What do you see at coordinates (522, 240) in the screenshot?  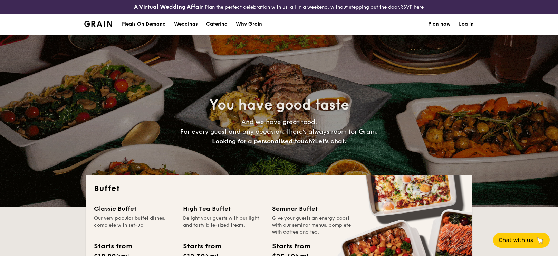 I see `button: Chat with us🦙` at bounding box center [522, 240].